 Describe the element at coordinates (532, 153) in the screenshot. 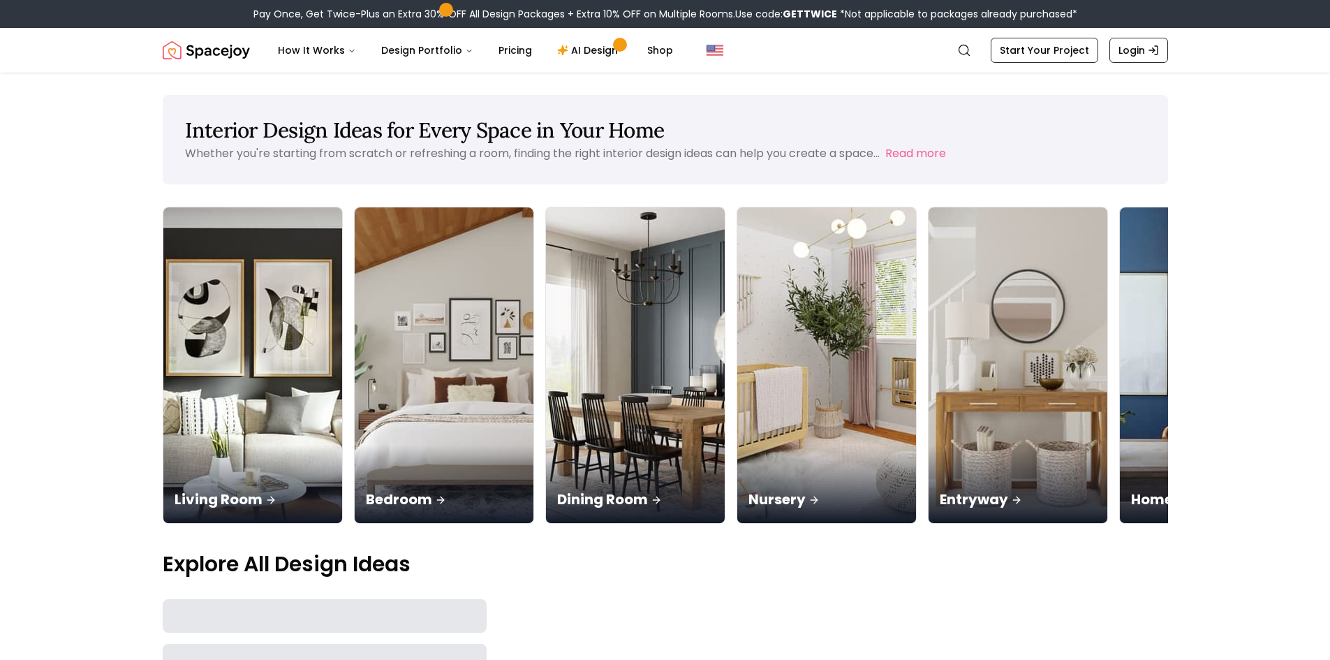

I see `p: Whether you're starting from scratch or refreshing a room, finding the right interior design idea...` at that location.